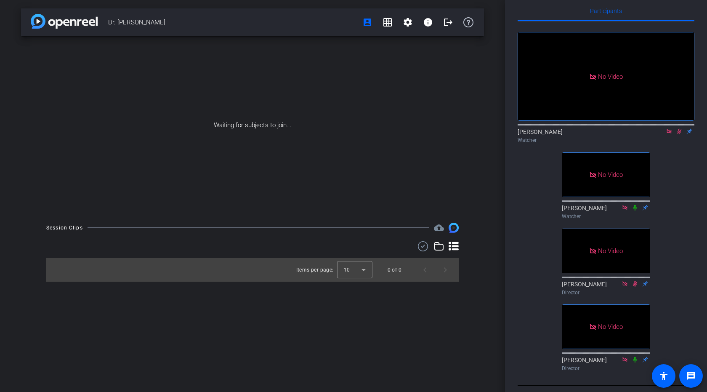 Image resolution: width=707 pixels, height=392 pixels. I want to click on mat-icon: logout, so click(448, 22).